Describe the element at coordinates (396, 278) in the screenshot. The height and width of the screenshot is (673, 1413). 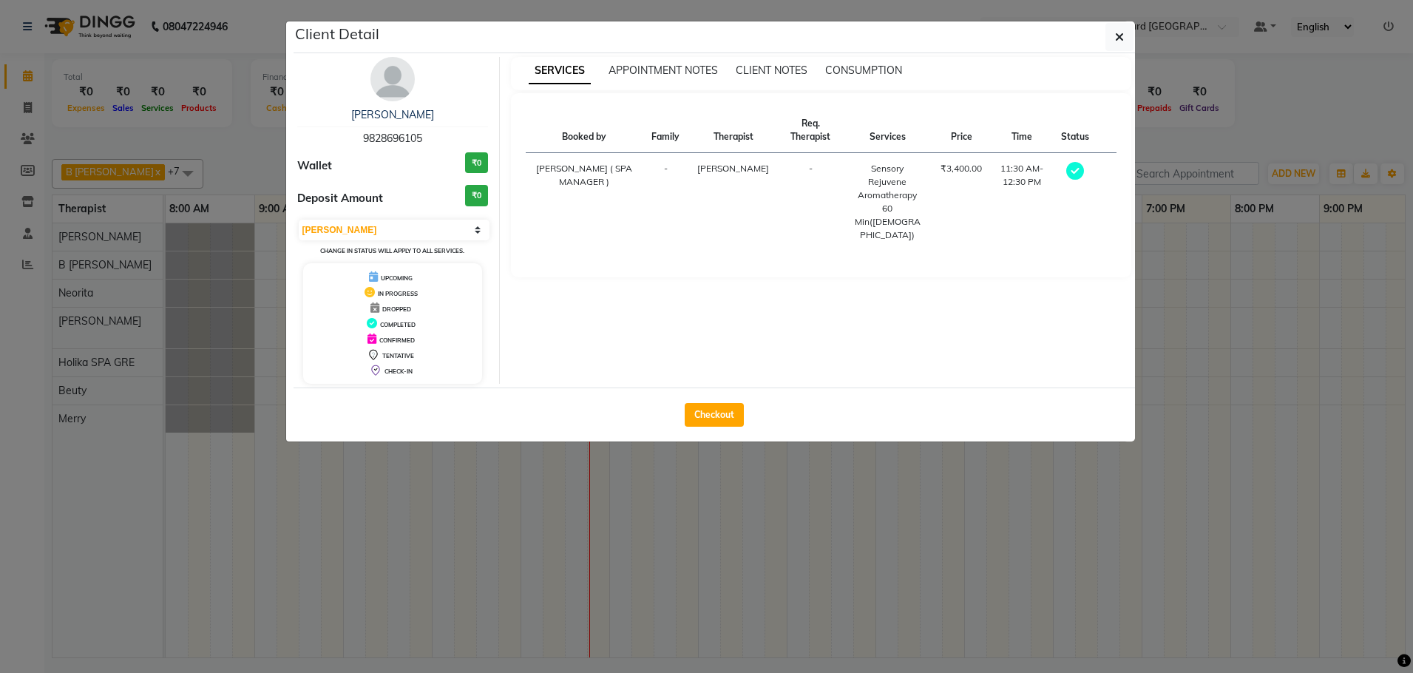
I see `span: UPCOMING` at that location.